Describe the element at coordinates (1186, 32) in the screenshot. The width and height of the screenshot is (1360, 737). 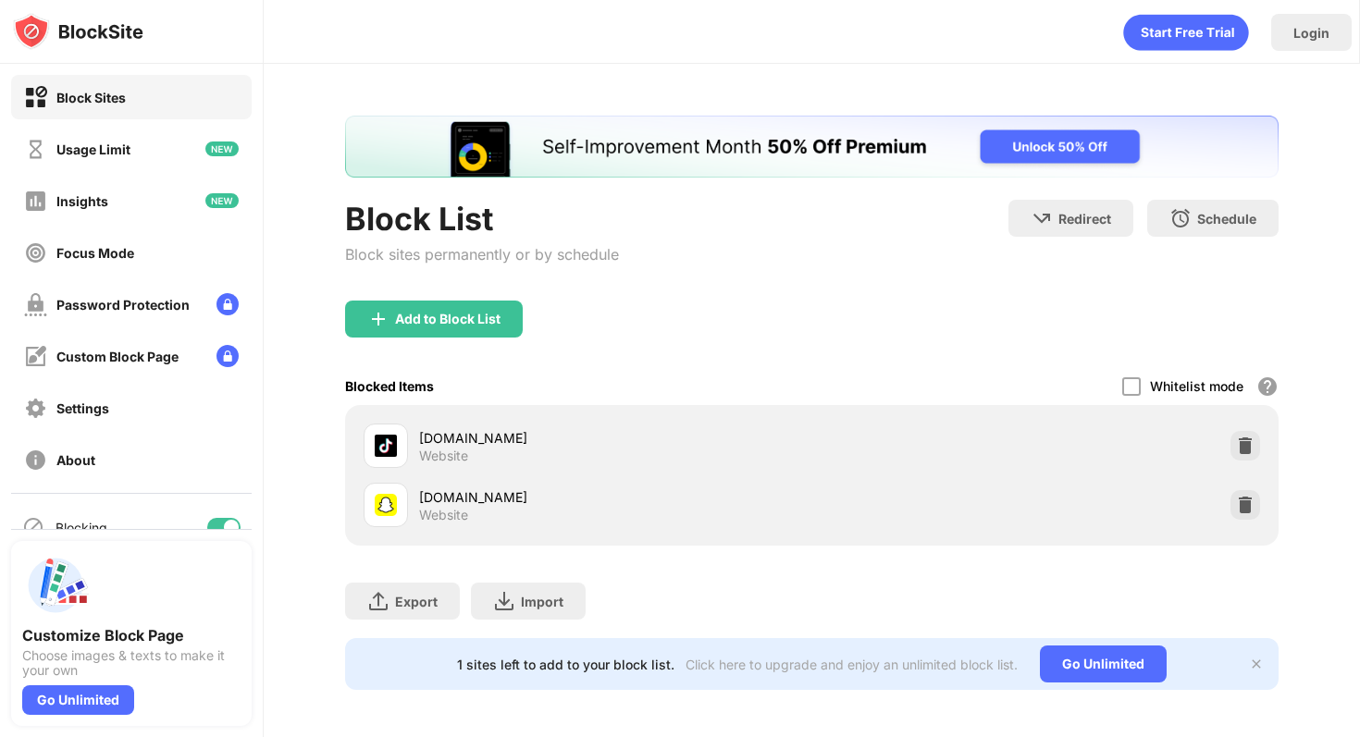
I see `div: animation` at that location.